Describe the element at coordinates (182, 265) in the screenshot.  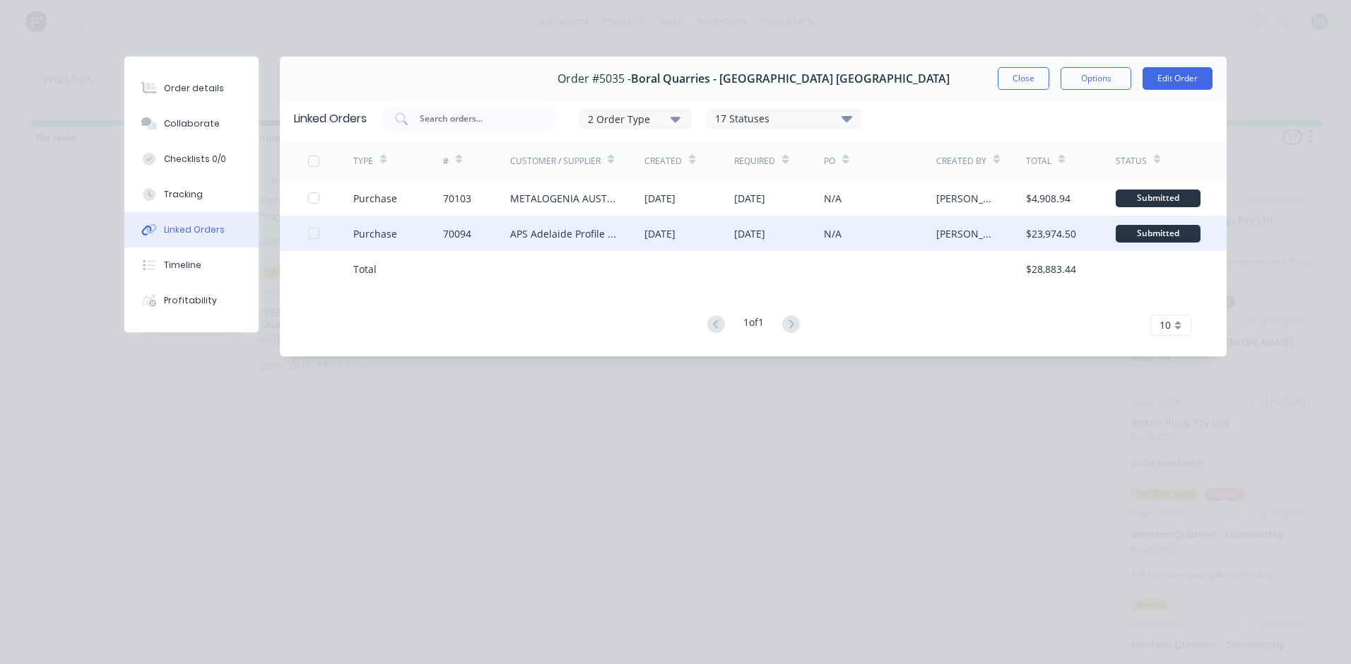
I see `div: Timeline` at that location.